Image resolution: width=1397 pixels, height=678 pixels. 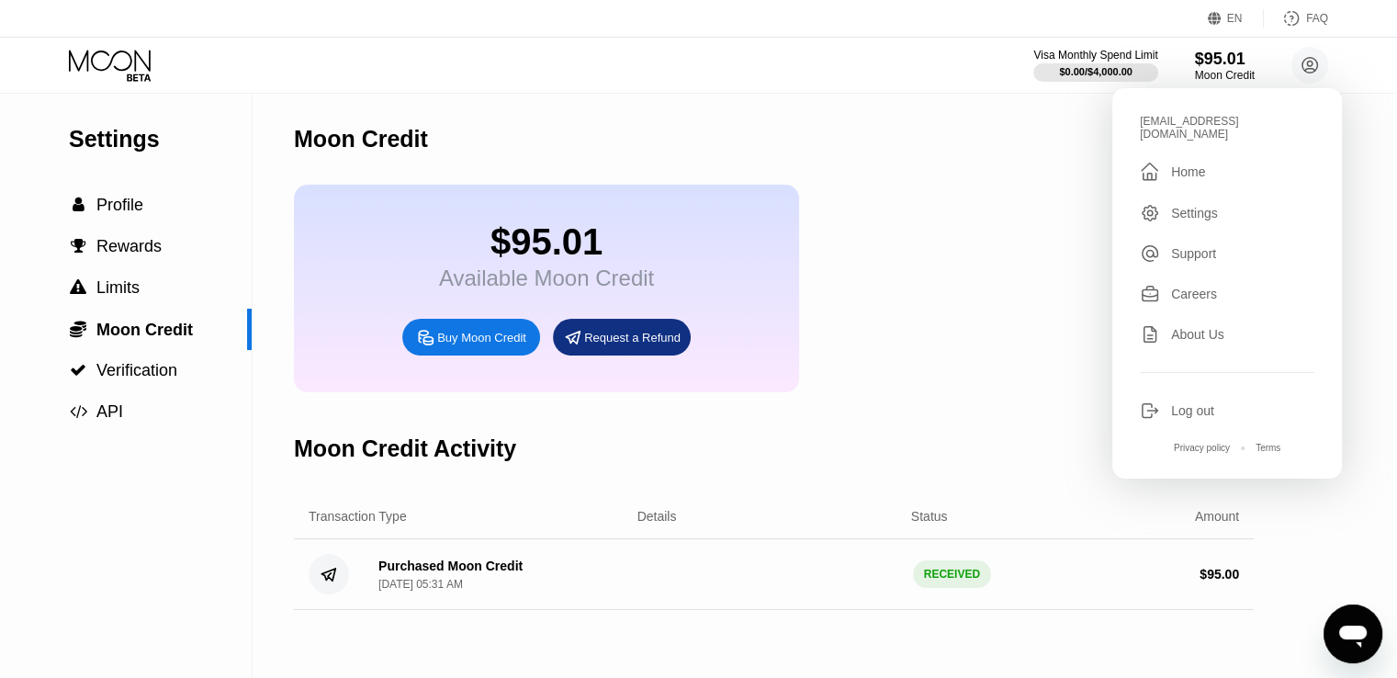 What do you see at coordinates (357, 516) in the screenshot?
I see `div: Transaction Type` at bounding box center [357, 516].